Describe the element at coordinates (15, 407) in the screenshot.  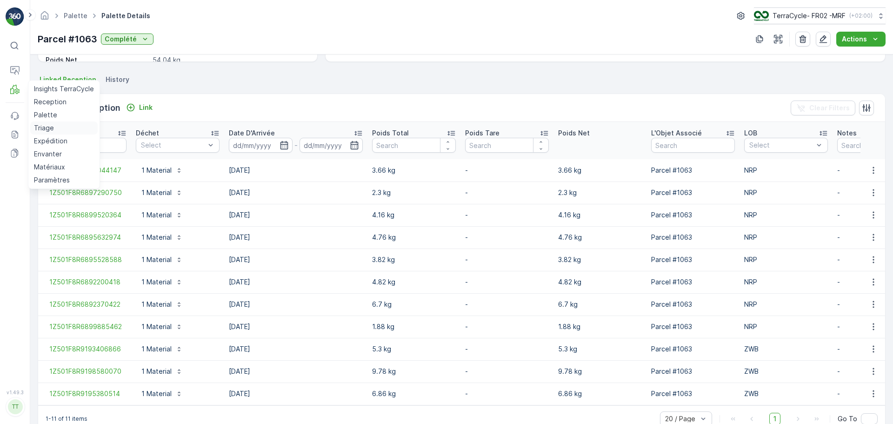
I see `div: TT` at that location.